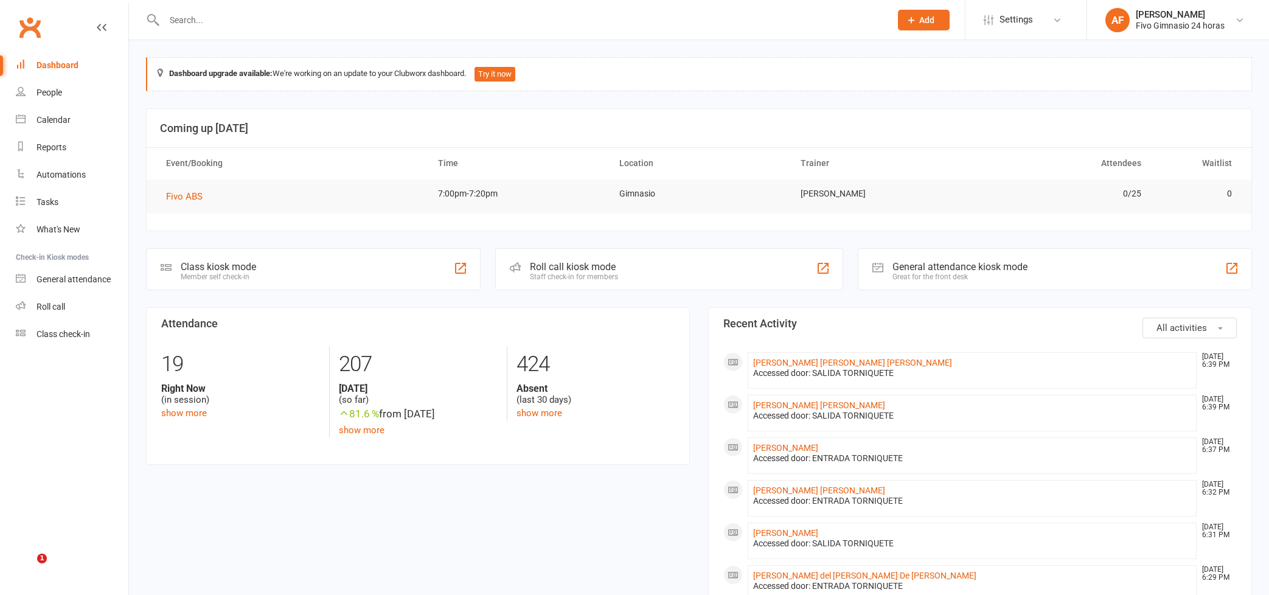 The image size is (1269, 595). Describe the element at coordinates (30, 27) in the screenshot. I see `a: Clubworx` at that location.